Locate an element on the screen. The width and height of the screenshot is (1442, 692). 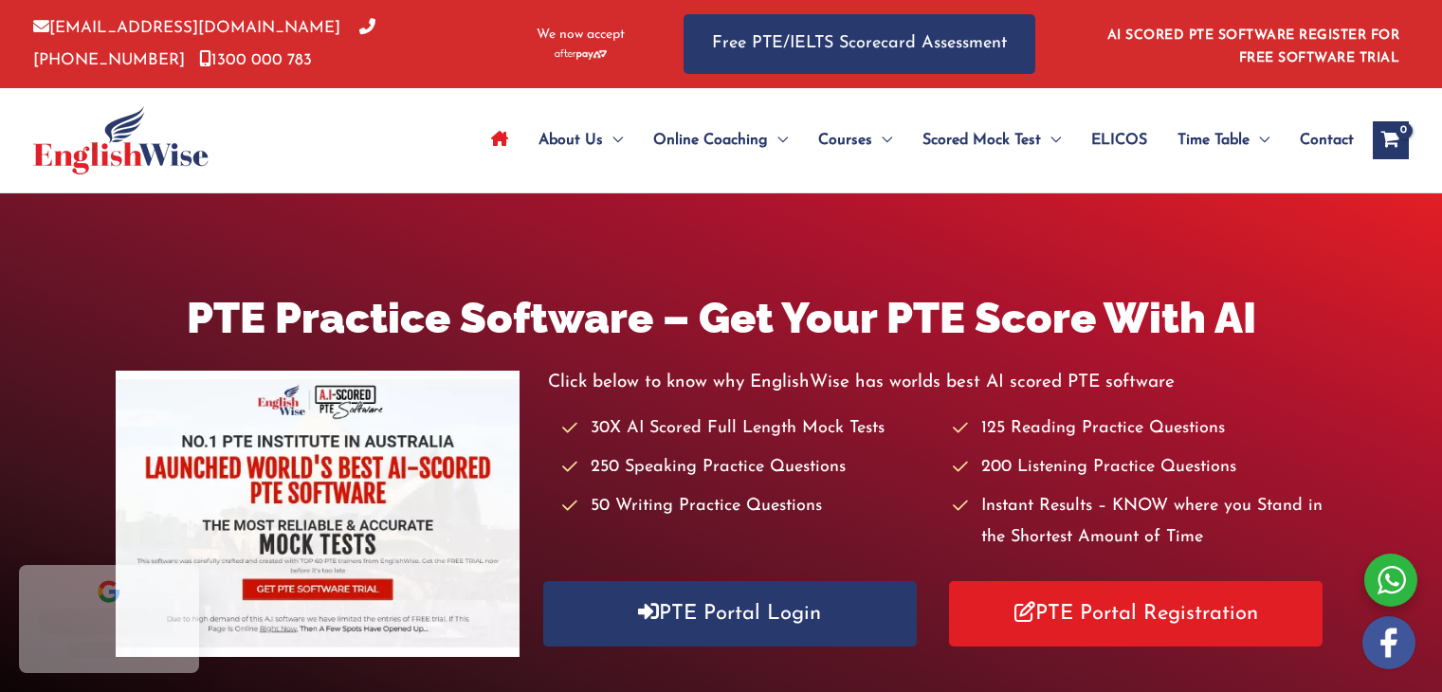
span: ELICOS is located at coordinates (1119, 140).